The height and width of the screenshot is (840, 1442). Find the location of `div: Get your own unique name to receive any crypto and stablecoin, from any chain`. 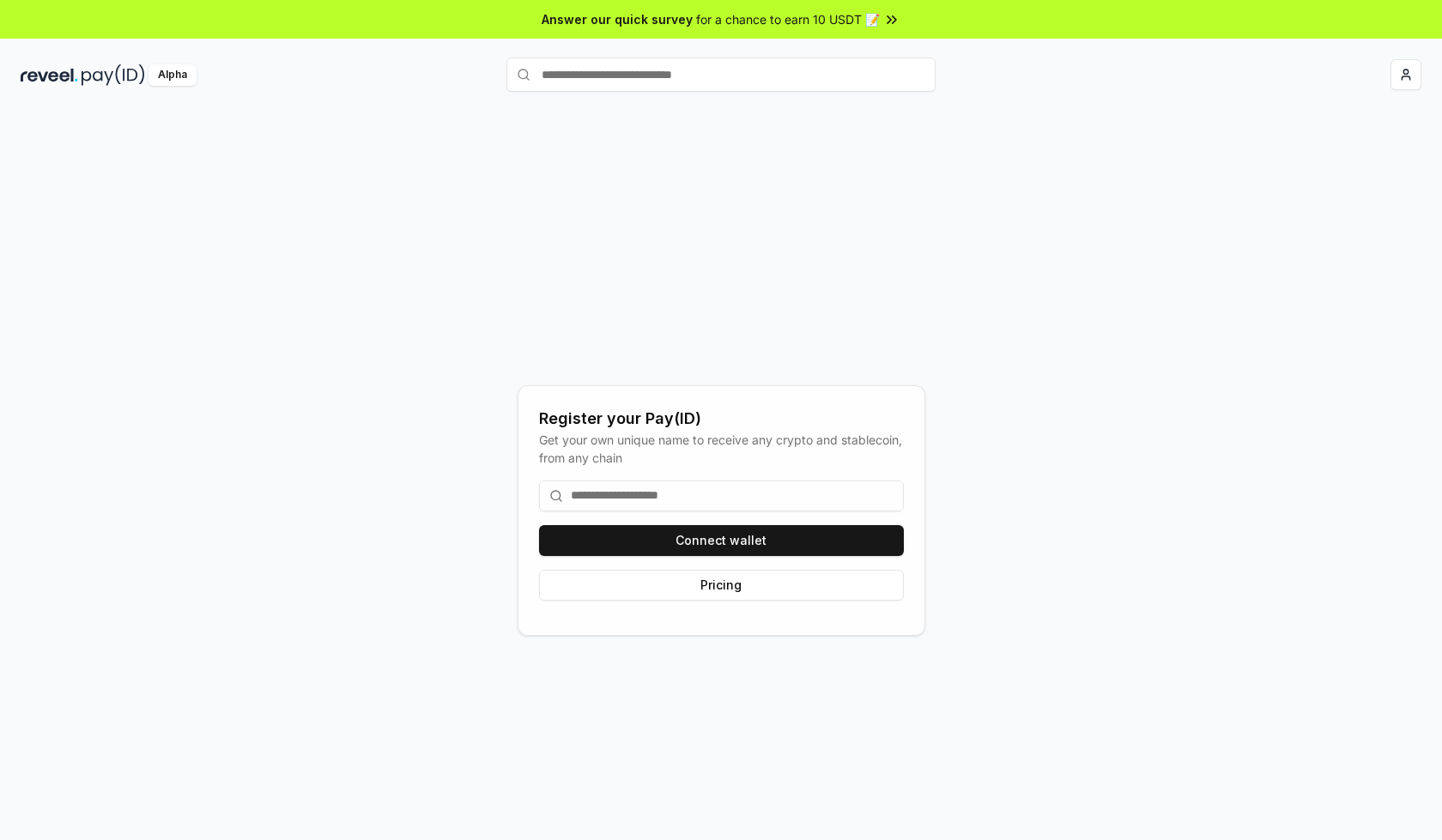

div: Get your own unique name to receive any crypto and stablecoin, from any chain is located at coordinates (721, 449).